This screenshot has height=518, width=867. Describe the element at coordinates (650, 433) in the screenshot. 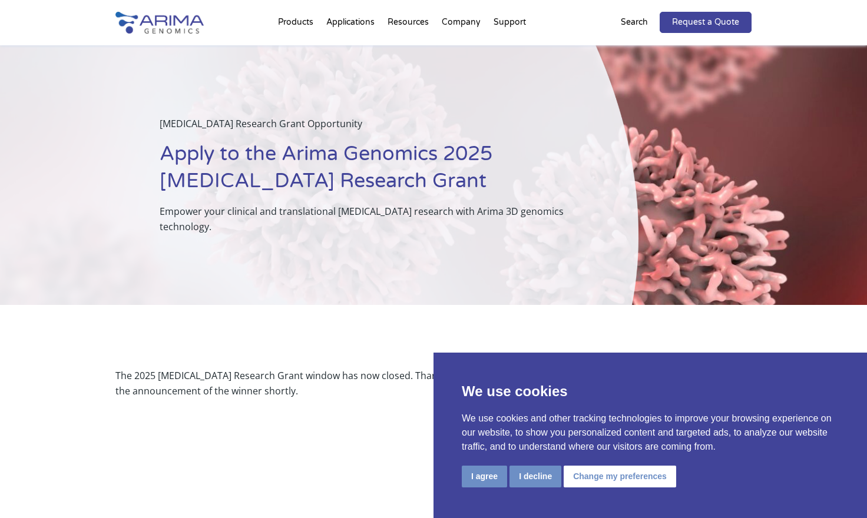

I see `p: We use cookies and other tracking technologies to improve your browsing experience on our website...` at that location.